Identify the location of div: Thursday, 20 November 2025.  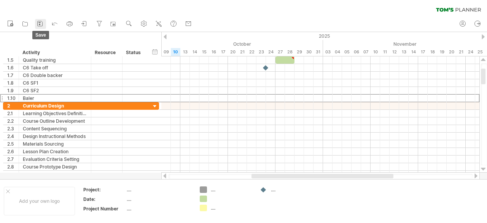
(451, 52).